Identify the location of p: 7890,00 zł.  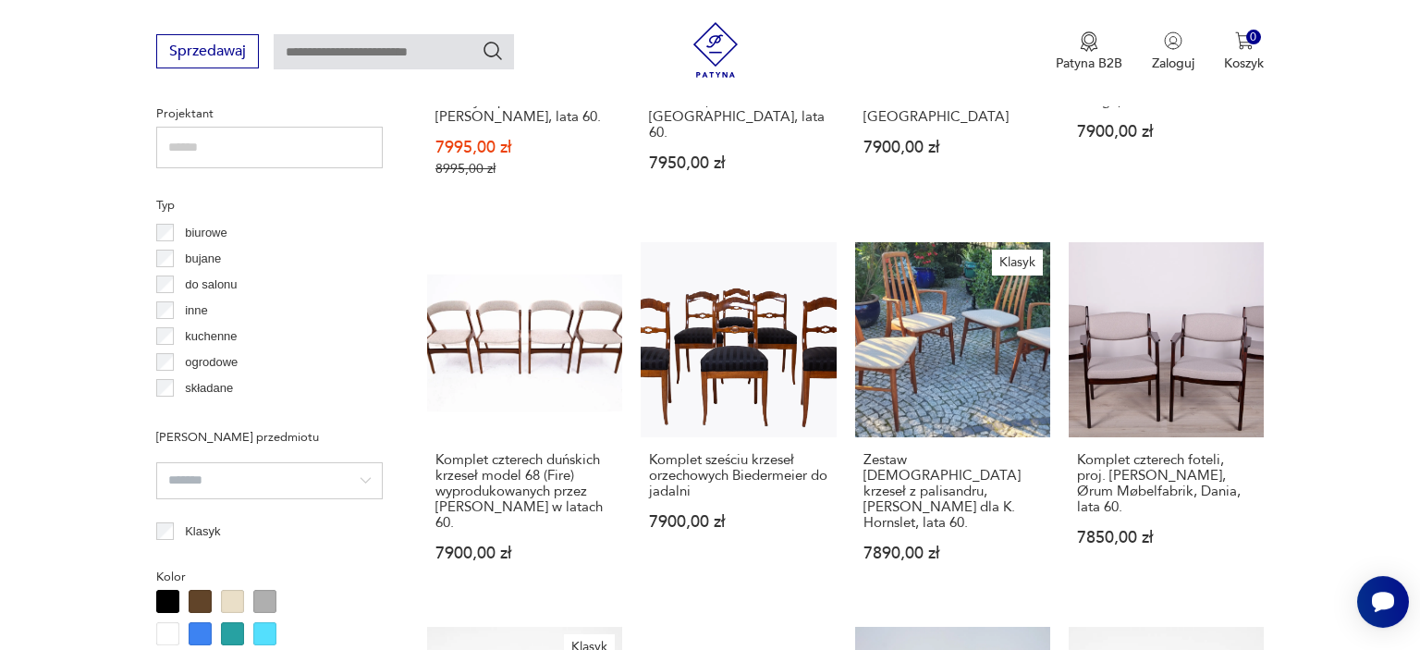
(952, 553).